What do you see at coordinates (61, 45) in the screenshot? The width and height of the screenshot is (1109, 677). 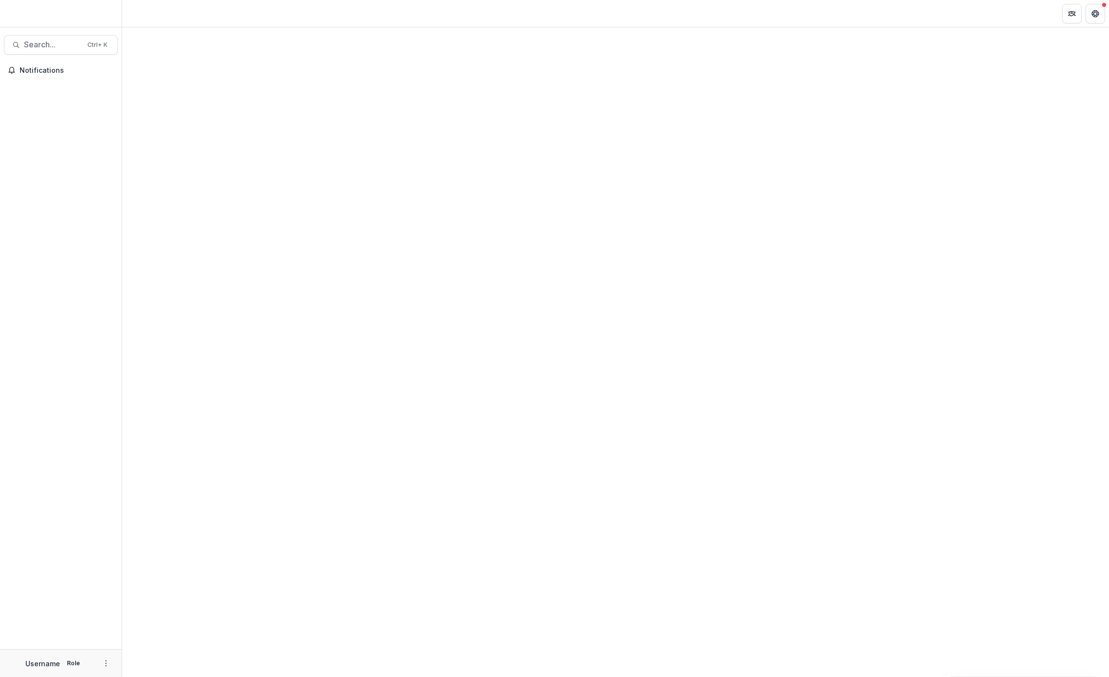 I see `button: Search...` at bounding box center [61, 45].